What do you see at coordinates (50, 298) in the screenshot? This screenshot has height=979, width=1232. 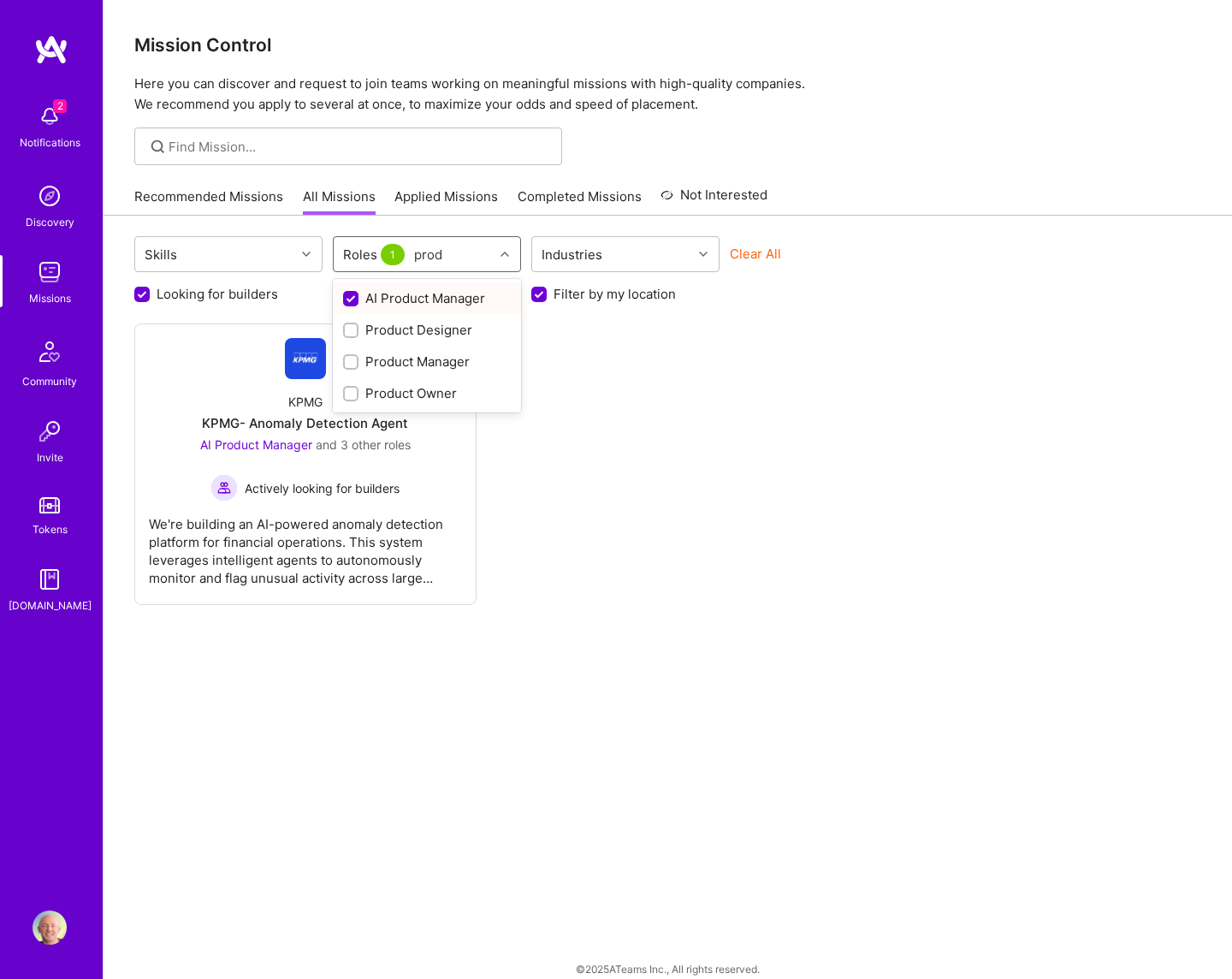 I see `div: Missions` at bounding box center [50, 298].